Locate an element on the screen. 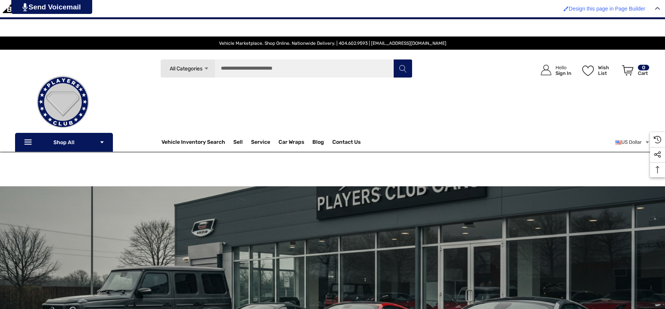  span: Service is located at coordinates (261, 143).